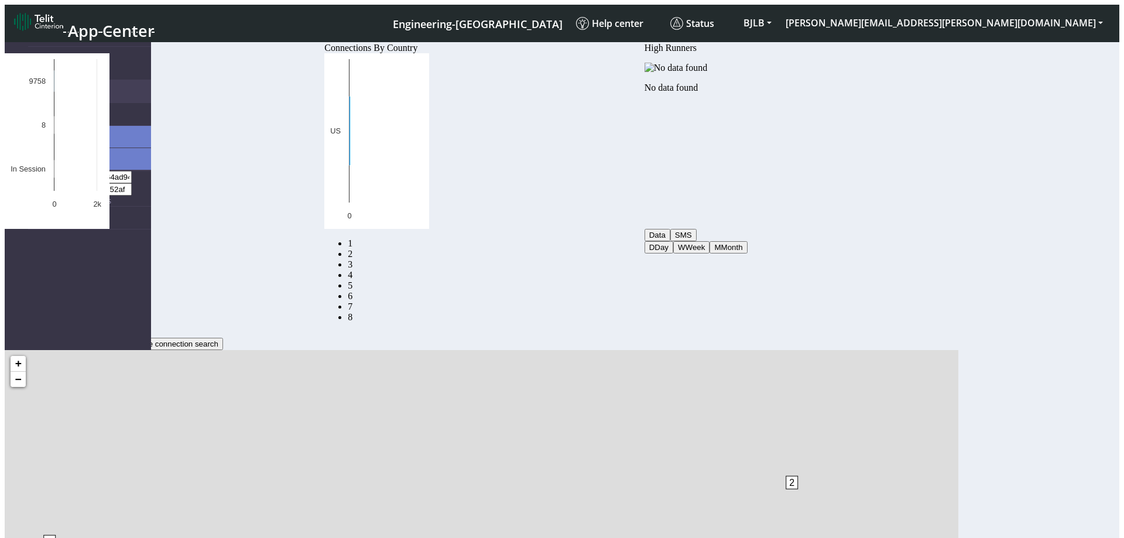  What do you see at coordinates (609, 23) in the screenshot?
I see `span: Help center` at bounding box center [609, 23].